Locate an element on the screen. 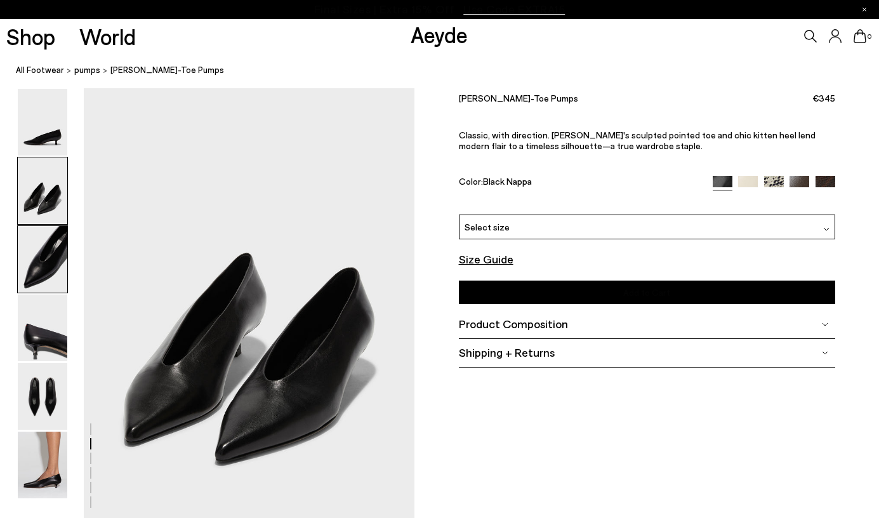 This screenshot has height=518, width=879. font: Aeyde is located at coordinates (439, 34).